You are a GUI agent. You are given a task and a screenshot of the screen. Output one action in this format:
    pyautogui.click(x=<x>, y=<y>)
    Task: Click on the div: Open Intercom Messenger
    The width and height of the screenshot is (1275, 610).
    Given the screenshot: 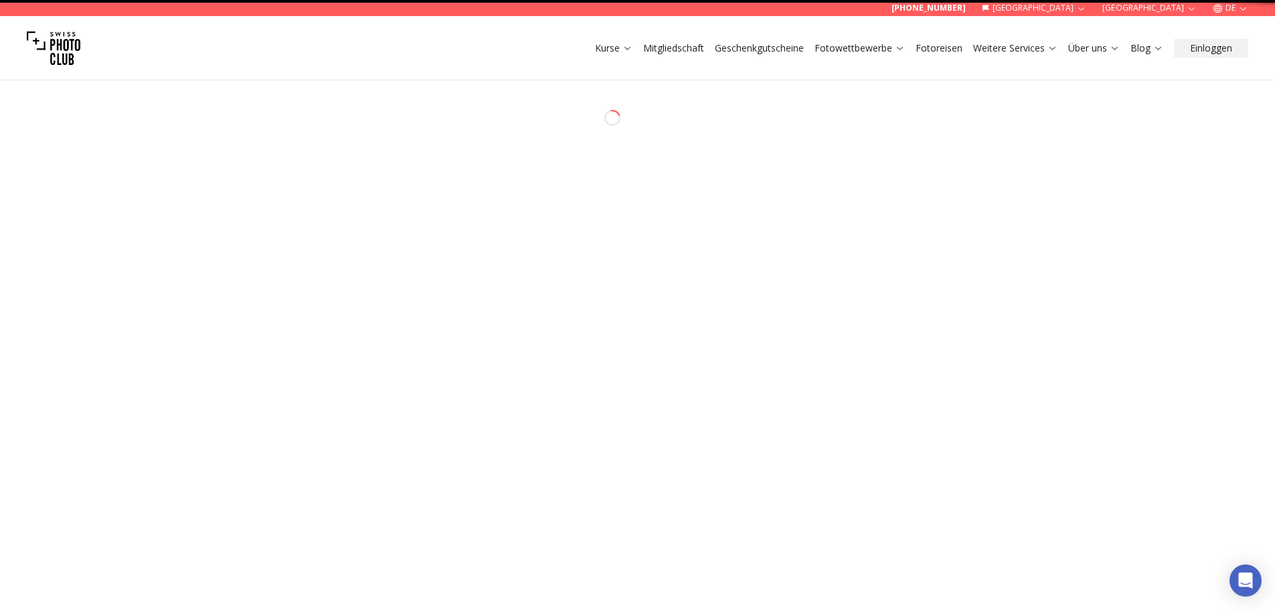 What is the action you would take?
    pyautogui.click(x=1245, y=580)
    